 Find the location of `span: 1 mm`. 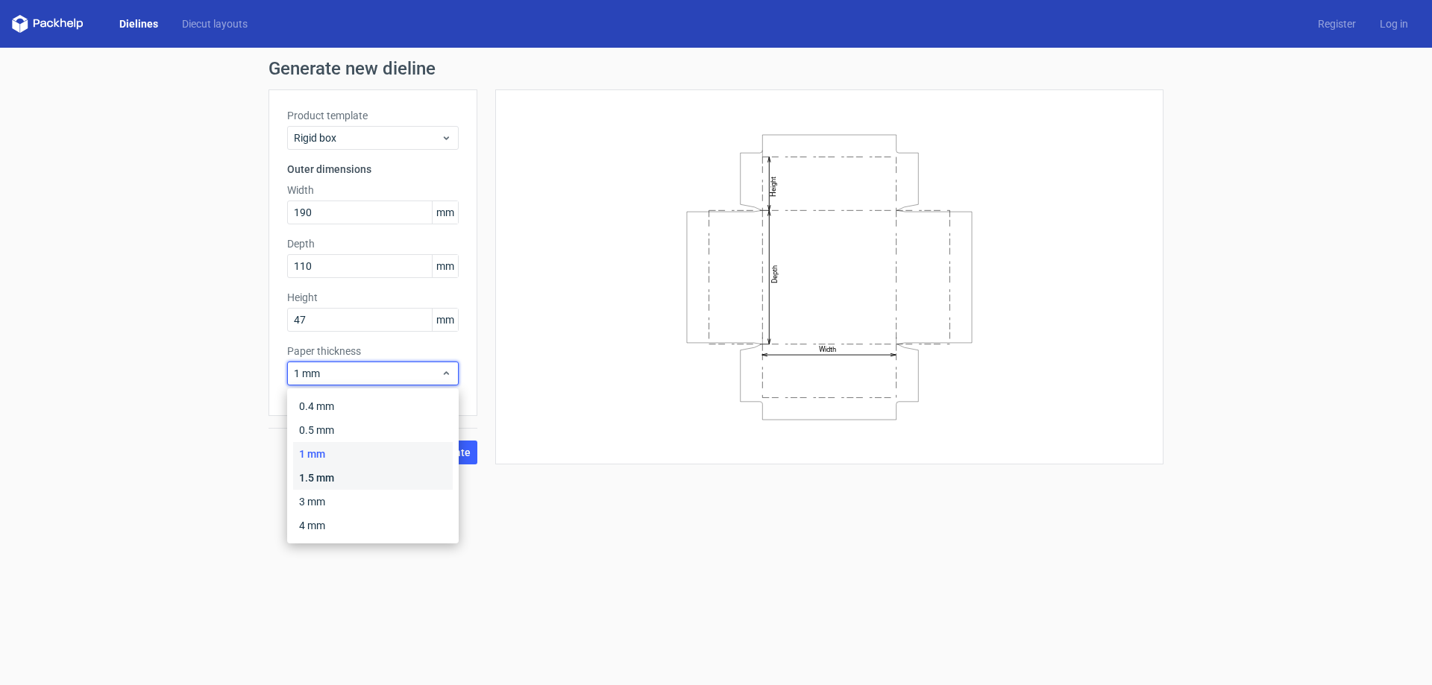

span: 1 mm is located at coordinates (367, 374).